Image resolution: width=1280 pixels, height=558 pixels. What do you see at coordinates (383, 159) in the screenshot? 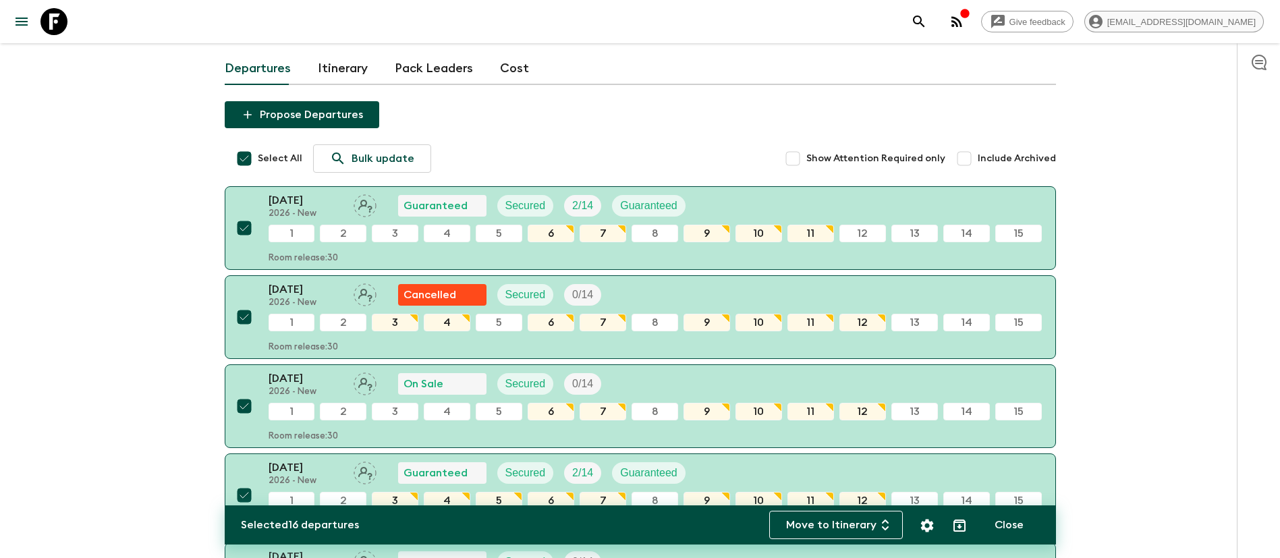
I see `p: Bulk update` at bounding box center [383, 159].